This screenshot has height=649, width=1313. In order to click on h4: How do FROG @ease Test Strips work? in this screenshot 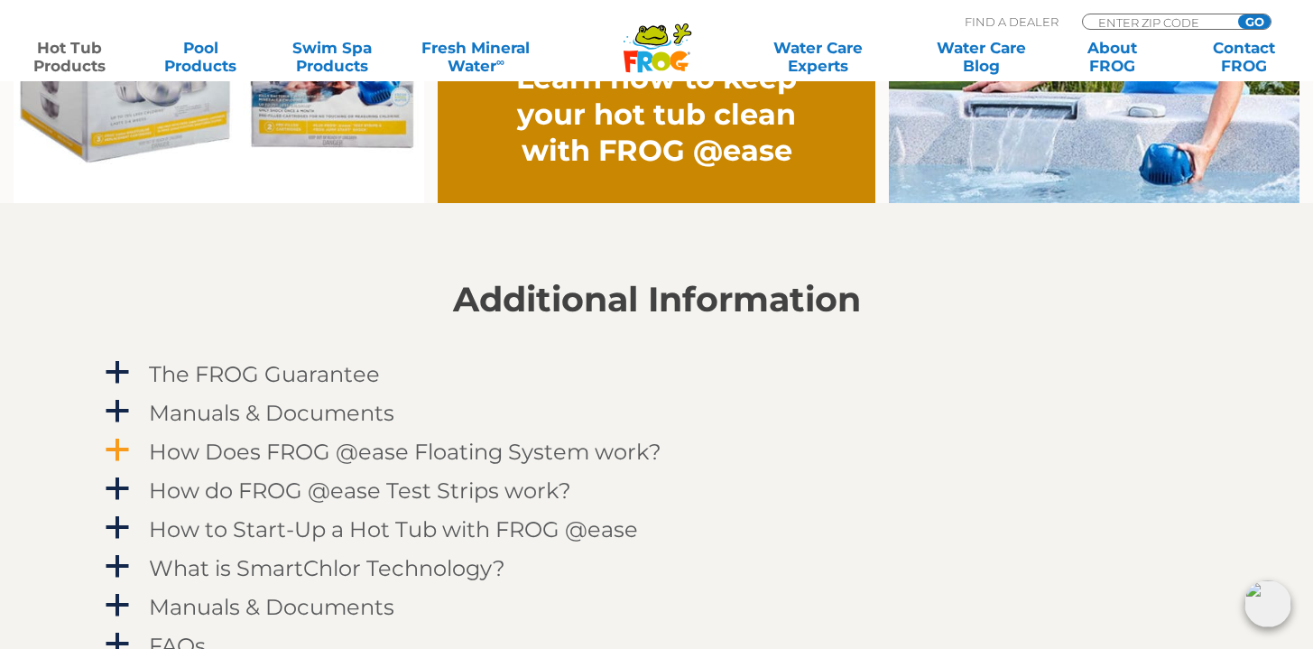, I will do `click(360, 490)`.